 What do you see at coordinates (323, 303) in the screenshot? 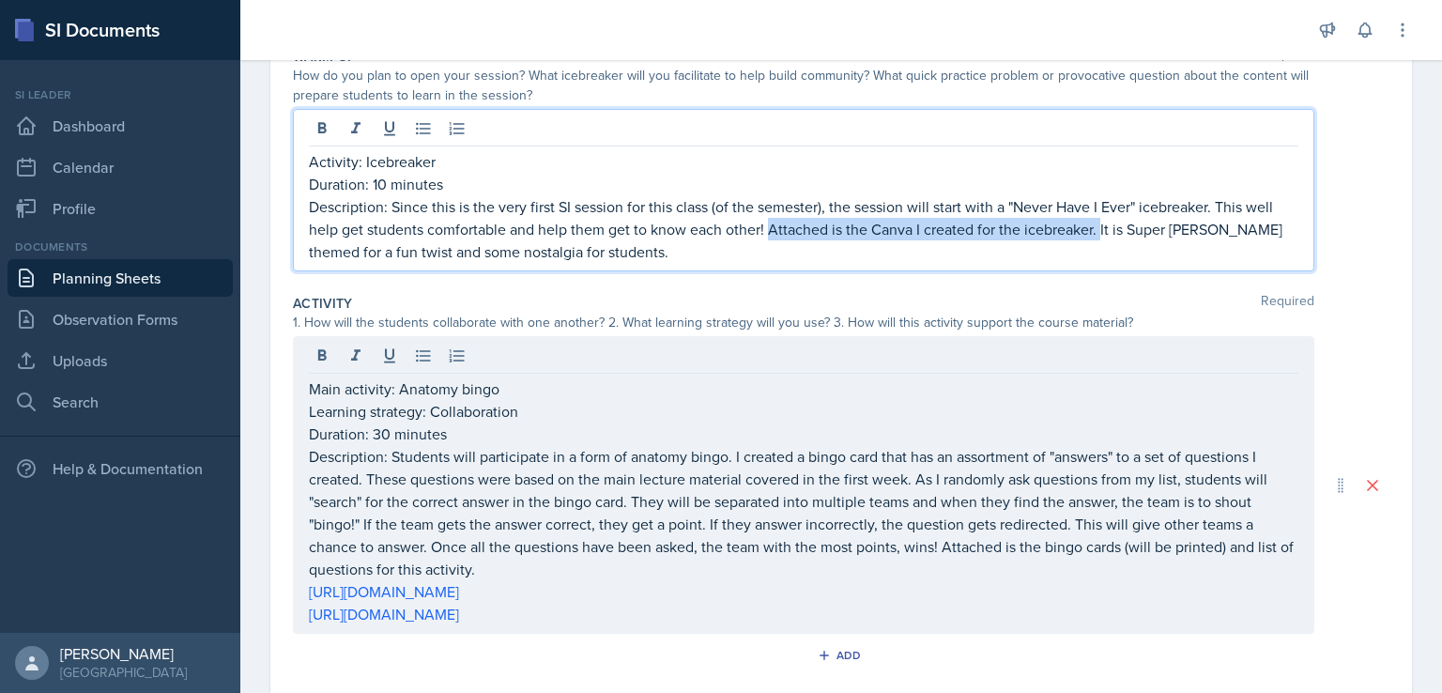
I see `label: Activity` at bounding box center [323, 303].